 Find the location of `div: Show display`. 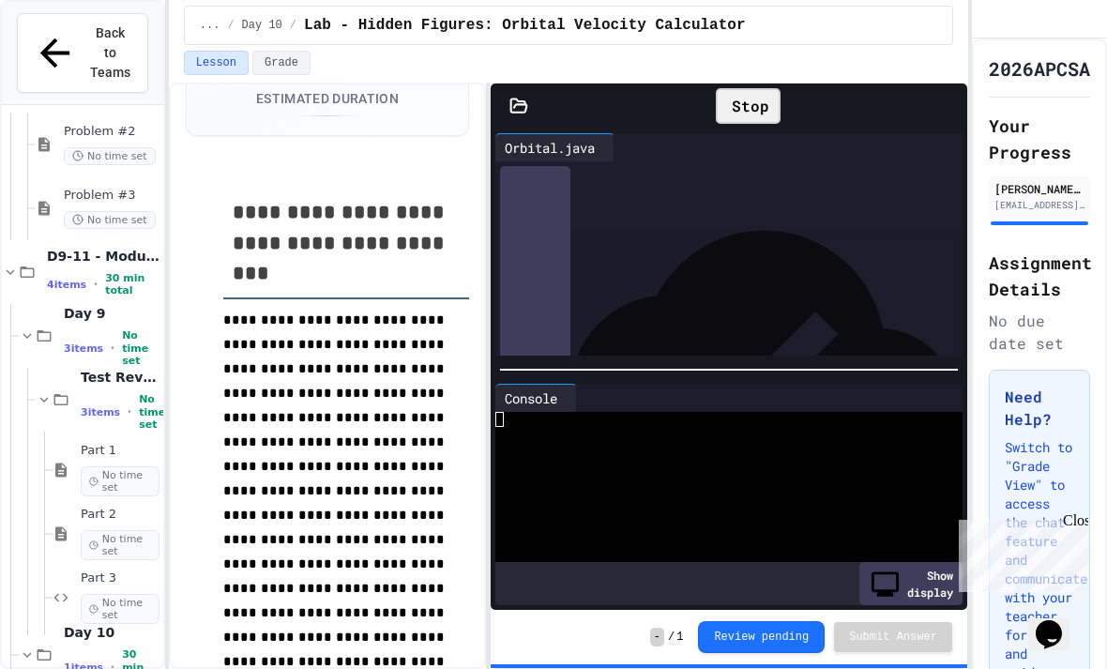

div: Show display is located at coordinates (911, 584).